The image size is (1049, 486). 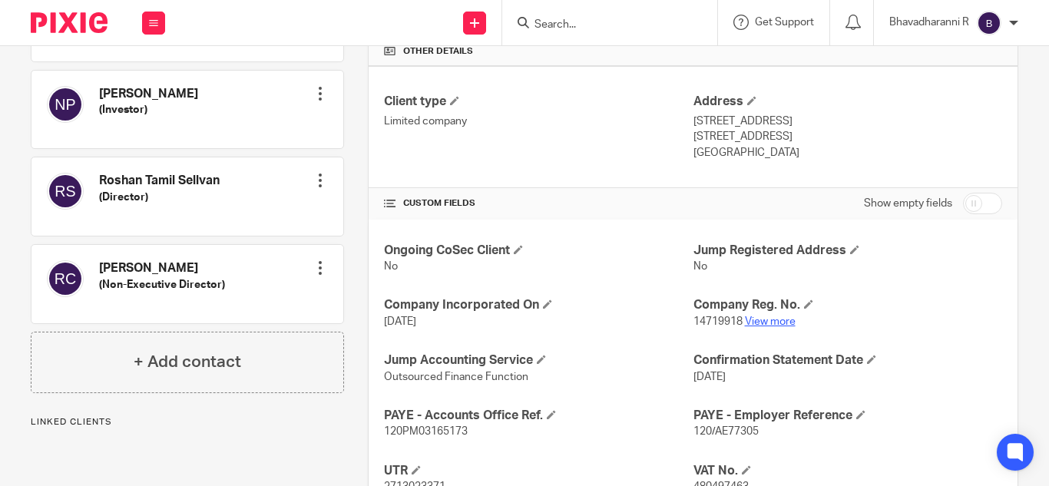 I want to click on h5: (Director), so click(x=159, y=197).